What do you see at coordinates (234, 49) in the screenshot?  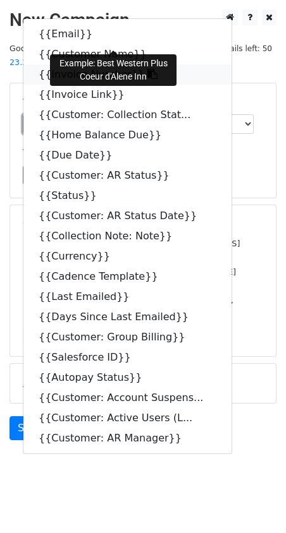 I see `span: Daily emails left: 50` at bounding box center [234, 49].